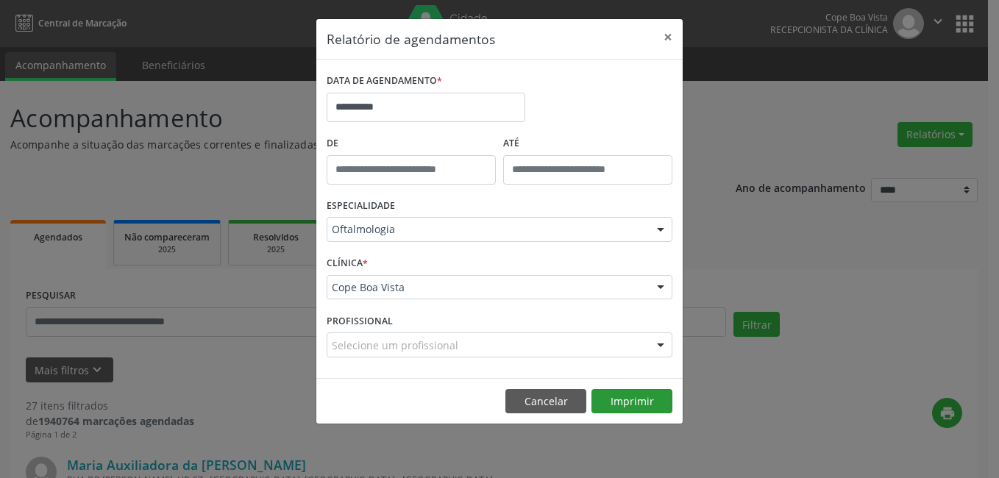 The width and height of the screenshot is (999, 478). What do you see at coordinates (487, 230) in the screenshot?
I see `span: Oftalmologia` at bounding box center [487, 230].